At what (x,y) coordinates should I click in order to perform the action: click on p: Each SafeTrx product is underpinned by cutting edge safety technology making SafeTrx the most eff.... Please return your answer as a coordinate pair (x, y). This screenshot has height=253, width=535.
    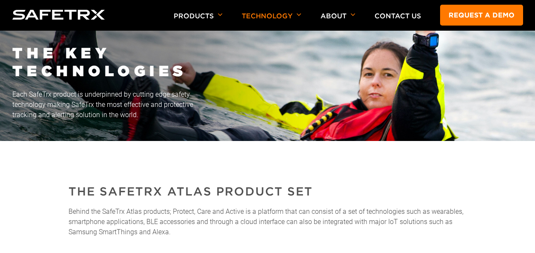
    Looking at the image, I should click on (268, 105).